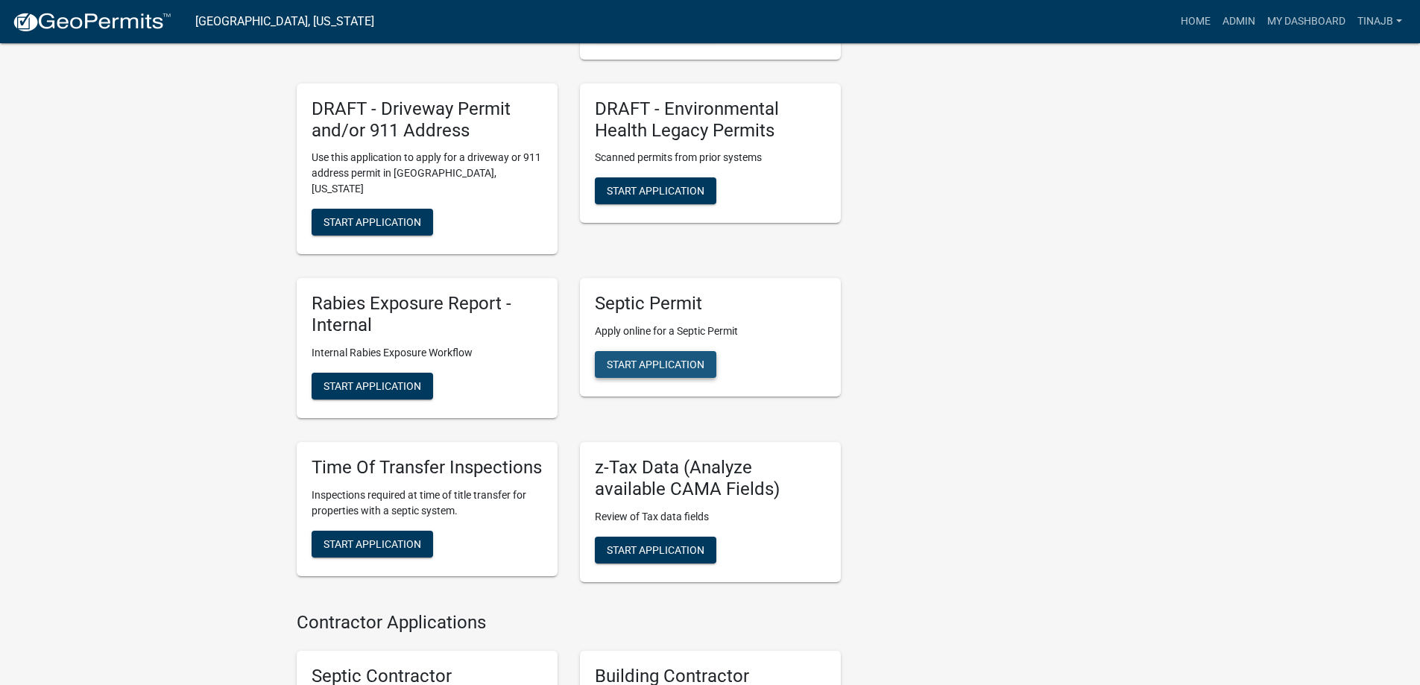 Image resolution: width=1420 pixels, height=685 pixels. I want to click on a: Home, so click(1196, 22).